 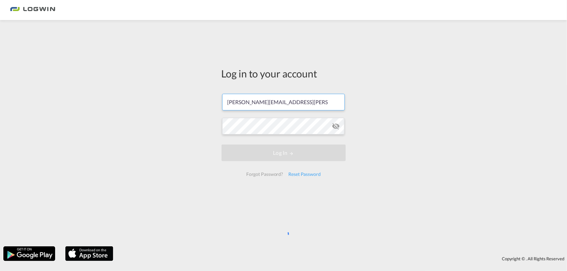 I want to click on input: Enter email/phone number, so click(x=283, y=102).